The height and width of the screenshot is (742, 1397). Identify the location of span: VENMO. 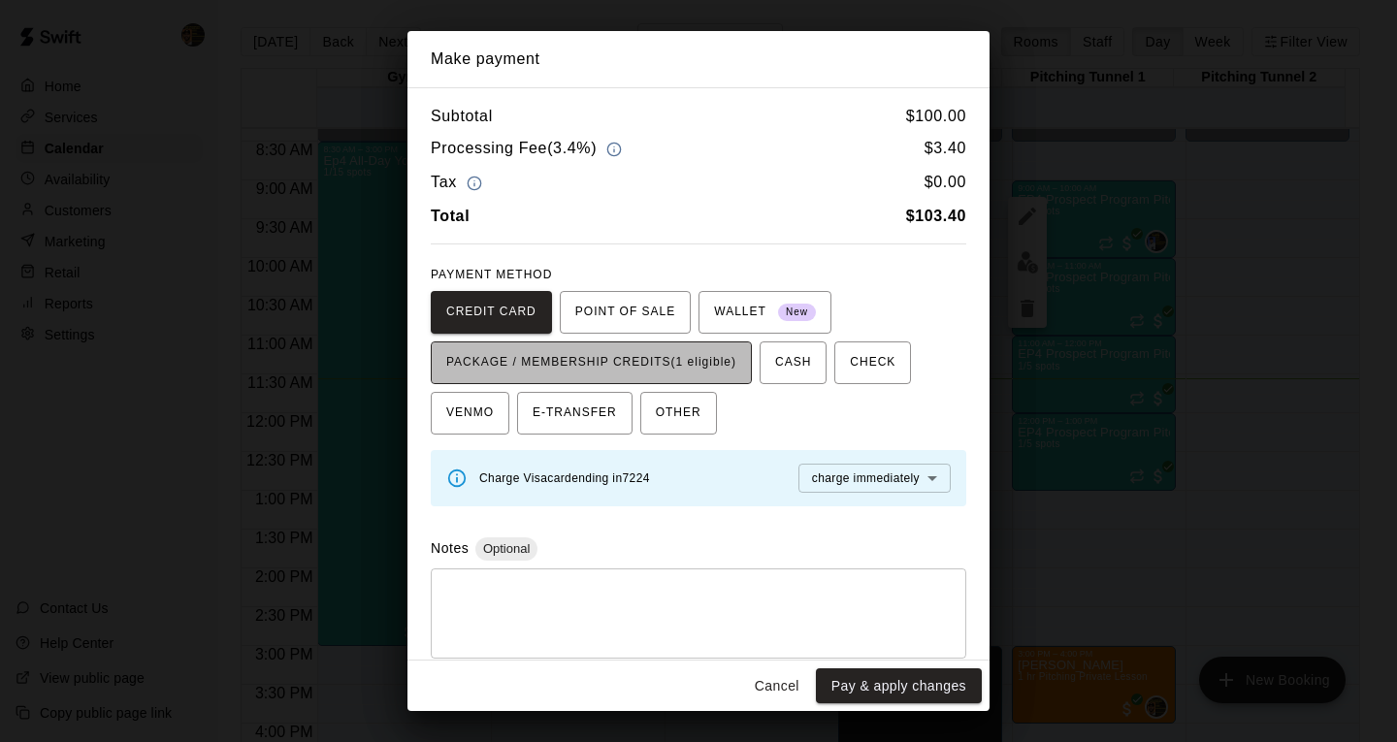
(470, 413).